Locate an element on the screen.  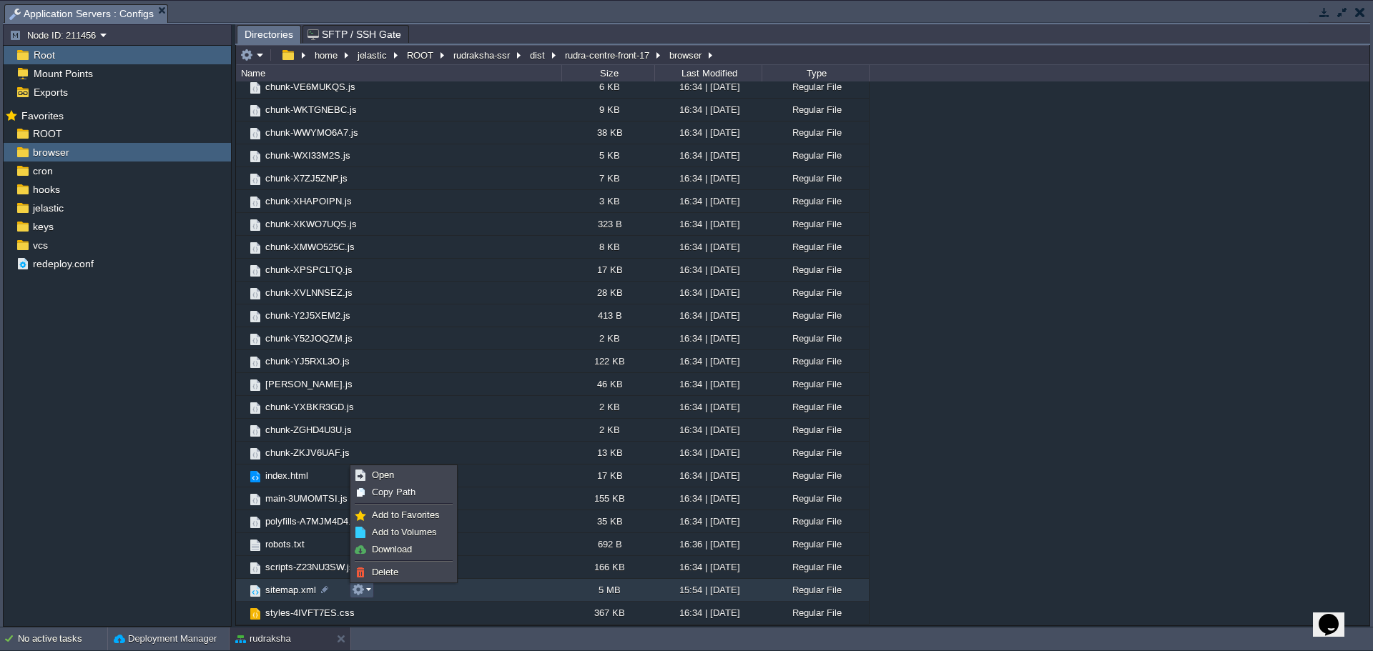
a: chunk-YJ5RXL3O.js is located at coordinates (307, 361).